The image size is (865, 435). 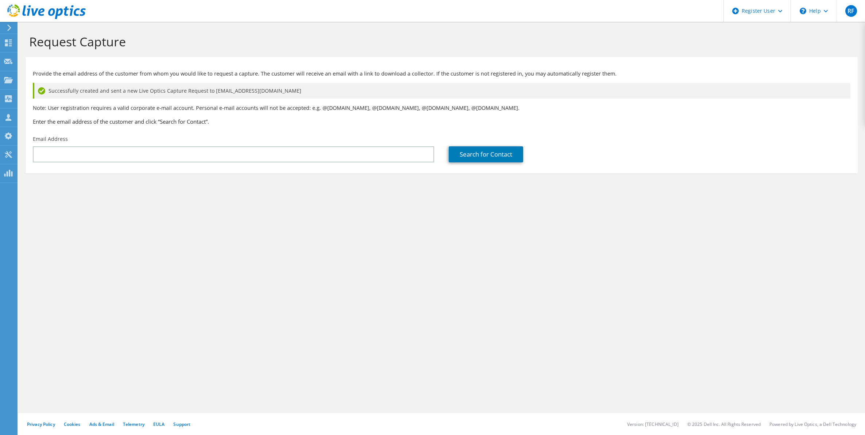 What do you see at coordinates (486, 154) in the screenshot?
I see `a: Search for Contact` at bounding box center [486, 154].